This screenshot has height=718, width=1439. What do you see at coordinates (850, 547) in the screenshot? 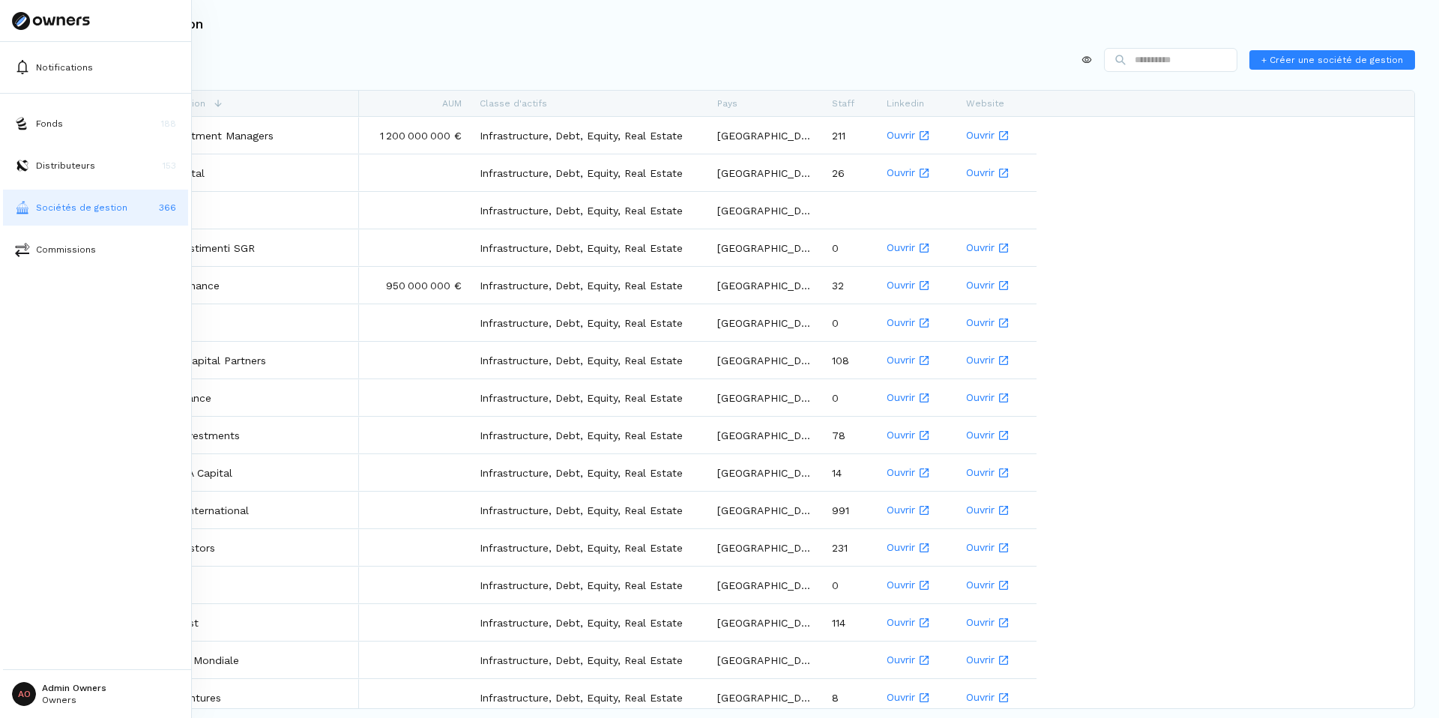
I see `div: 231` at bounding box center [850, 547].